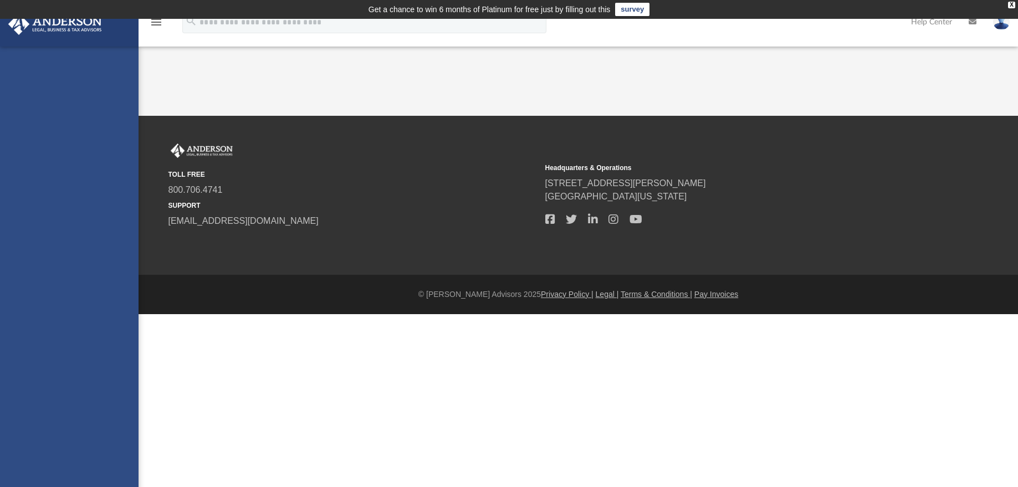 The image size is (1018, 487). Describe the element at coordinates (156, 22) in the screenshot. I see `i: menu` at that location.